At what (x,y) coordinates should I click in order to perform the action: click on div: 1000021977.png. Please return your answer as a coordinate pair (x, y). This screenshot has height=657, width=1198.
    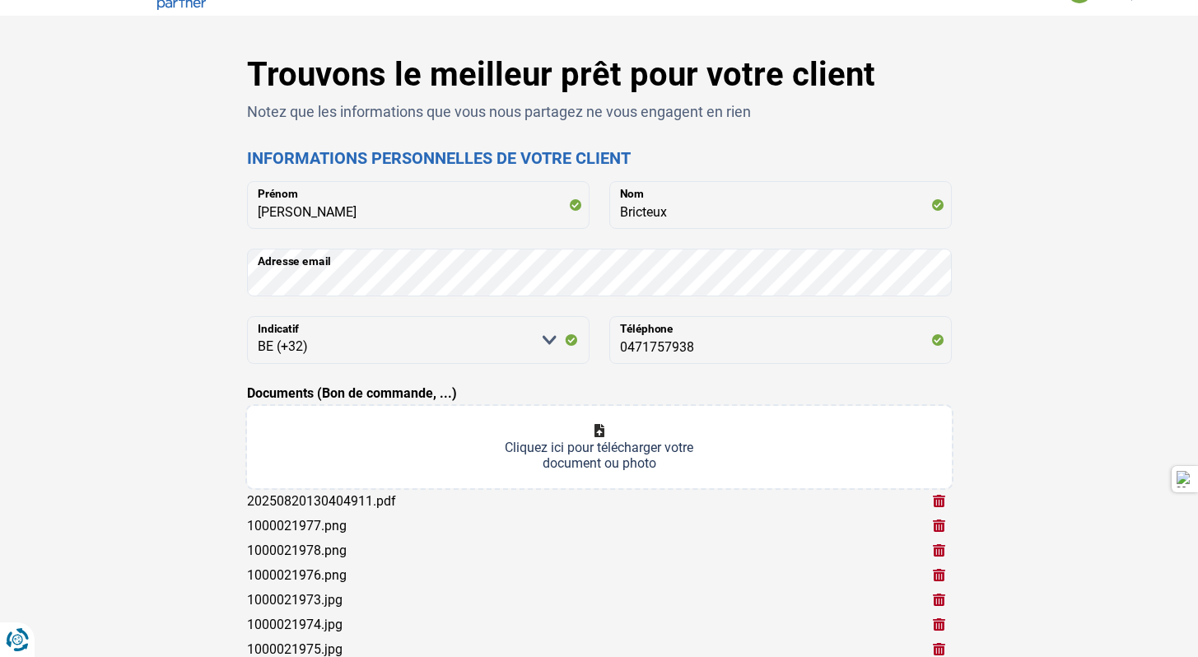
    Looking at the image, I should click on (296, 525).